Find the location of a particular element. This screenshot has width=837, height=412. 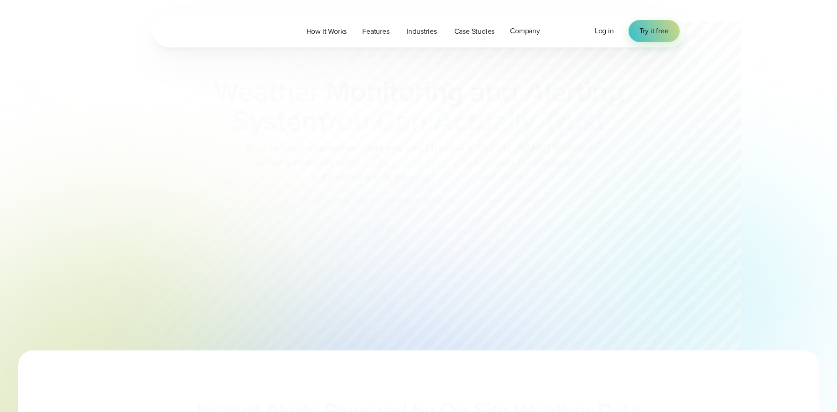

a: Log in is located at coordinates (604, 31).